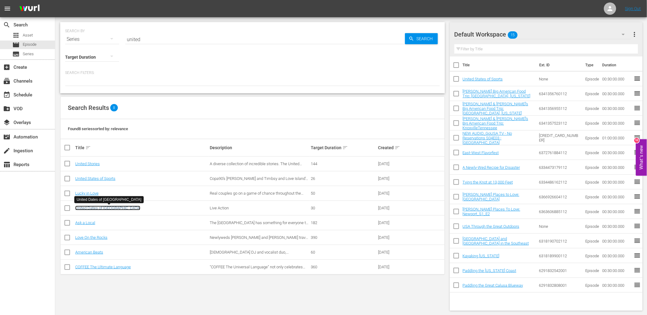 This screenshot has height=315, width=647. I want to click on td: 6363606885112, so click(560, 212).